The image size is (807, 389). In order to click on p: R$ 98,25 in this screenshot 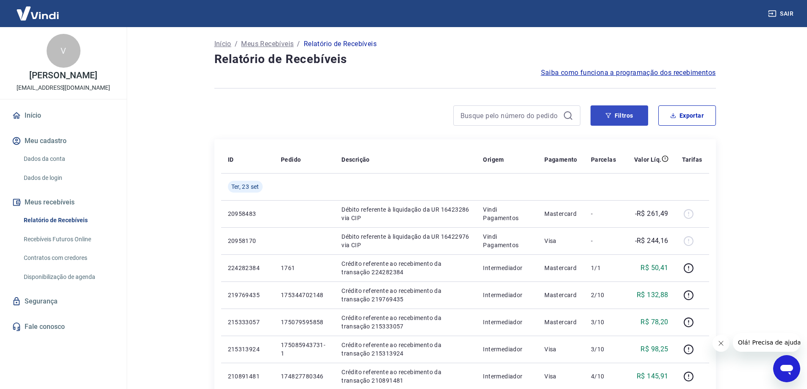, I will do `click(654, 349)`.